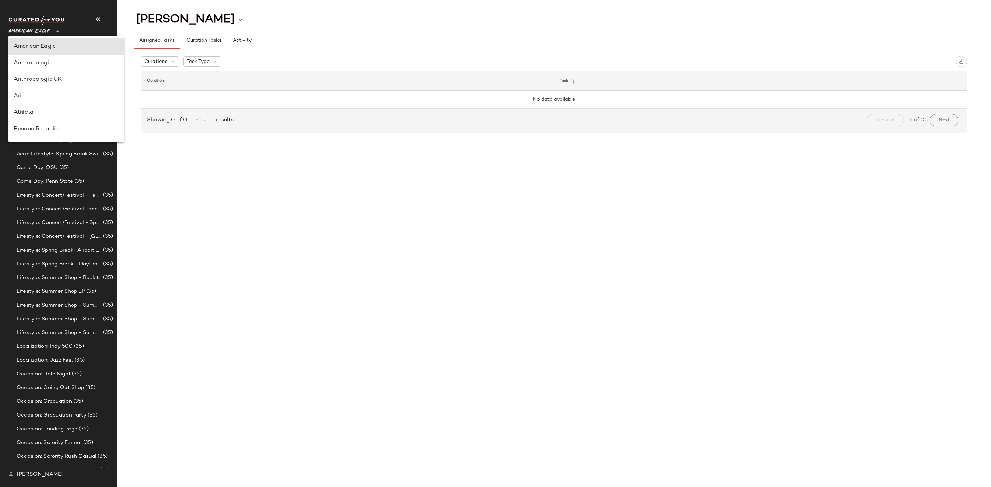 This screenshot has width=991, height=487. Describe the element at coordinates (46, 99) in the screenshot. I see `span: Global Clipboards` at that location.